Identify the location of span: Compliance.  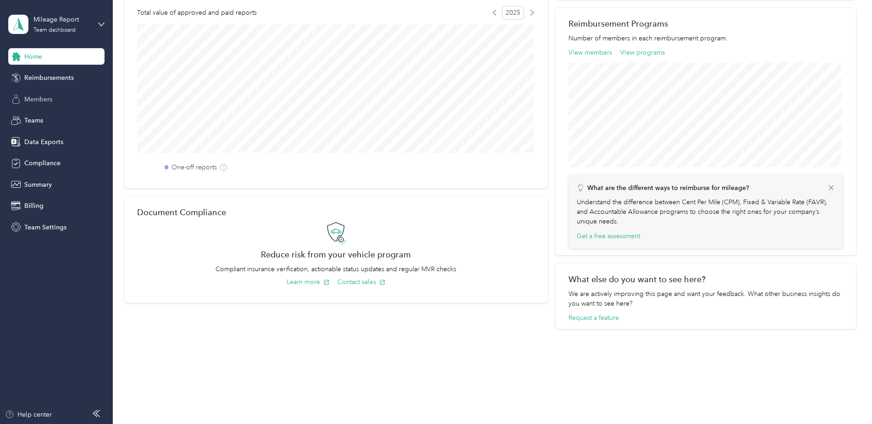
(42, 163).